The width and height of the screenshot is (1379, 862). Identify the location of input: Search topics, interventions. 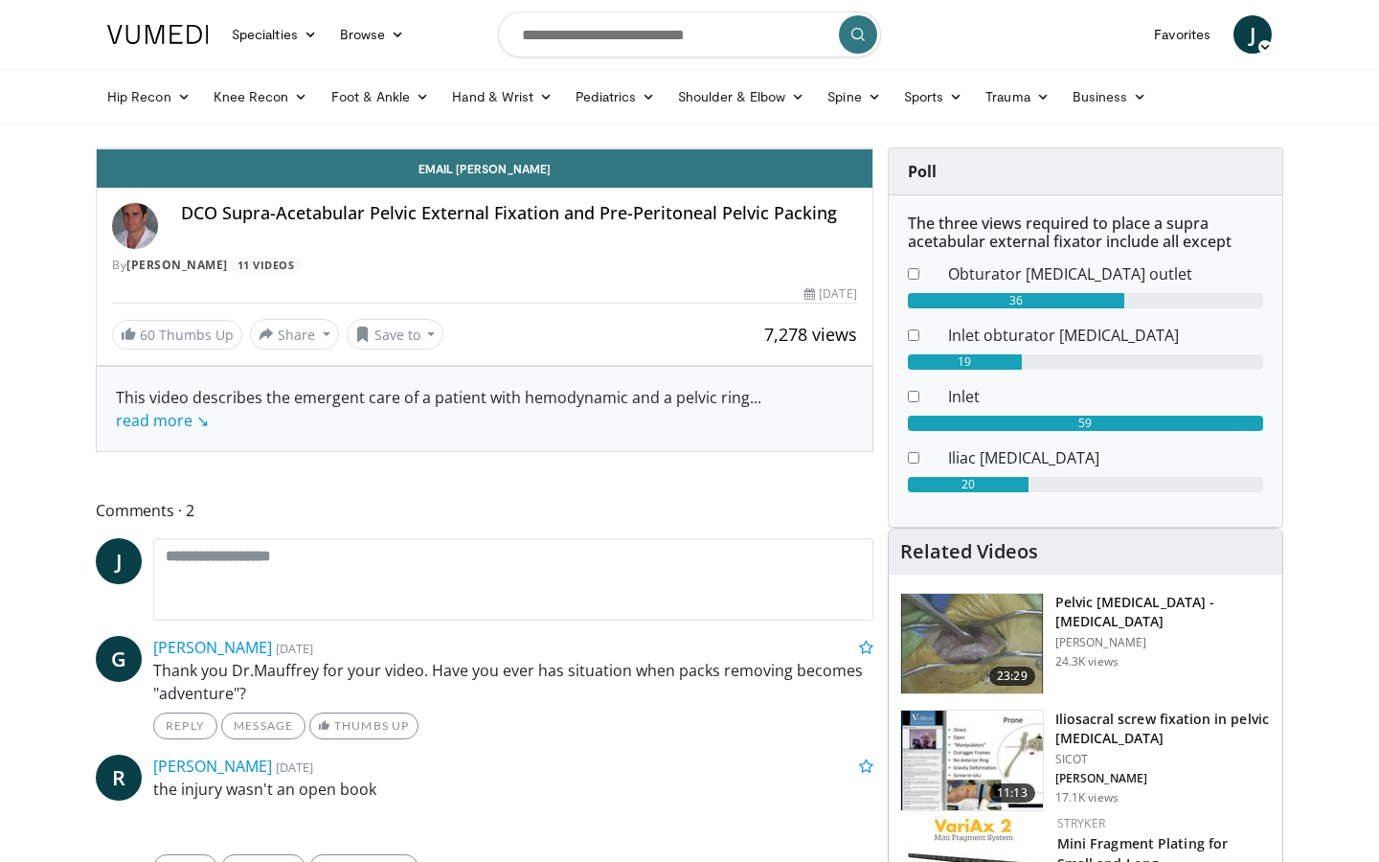
(689, 34).